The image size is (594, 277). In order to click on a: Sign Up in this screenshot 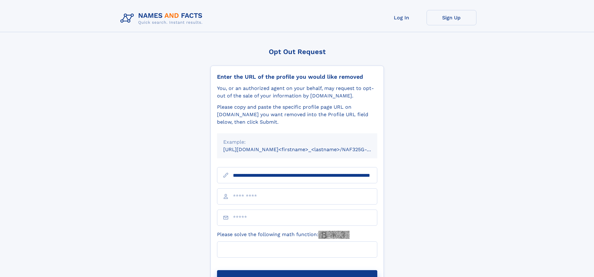, I will do `click(452, 17)`.